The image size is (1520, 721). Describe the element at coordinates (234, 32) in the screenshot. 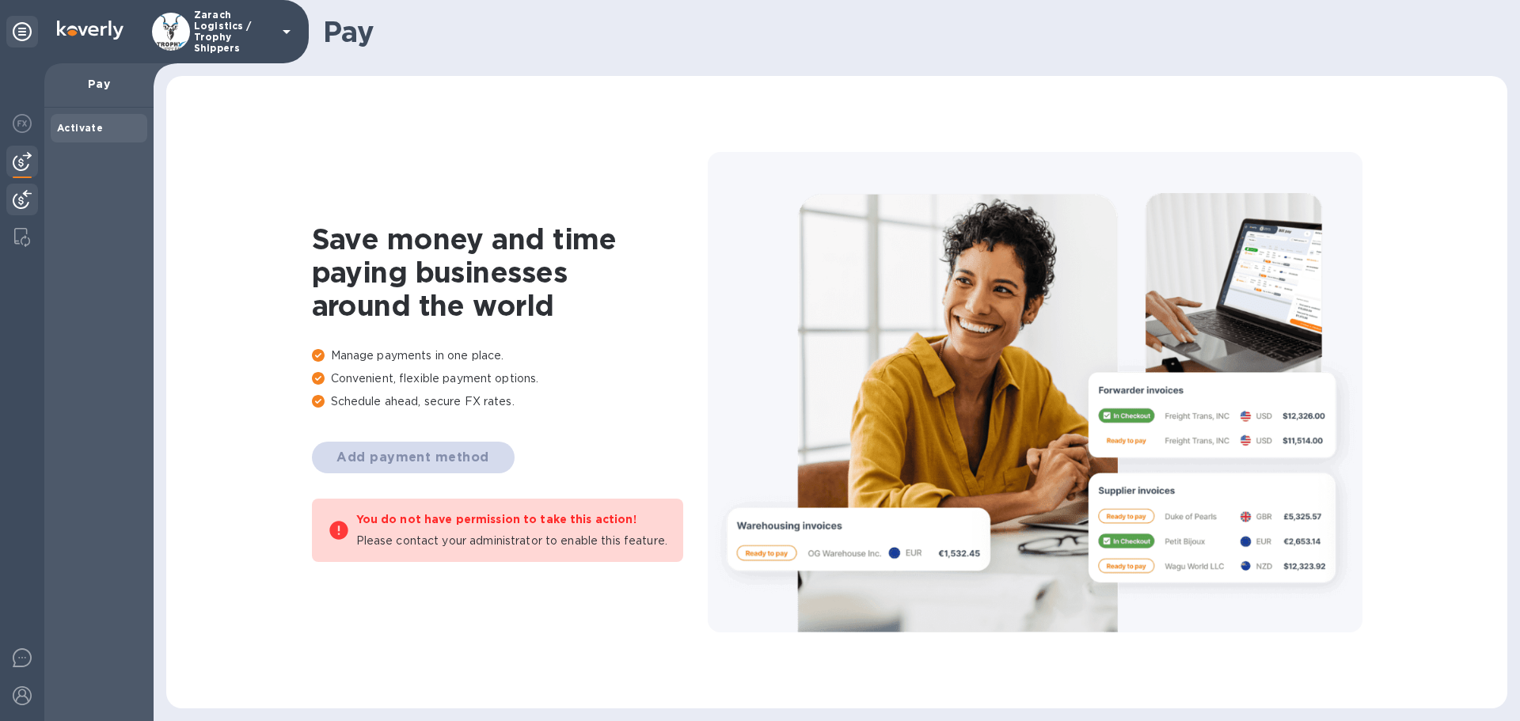

I see `p: Zarach Logistics / Trophy Shippers` at that location.